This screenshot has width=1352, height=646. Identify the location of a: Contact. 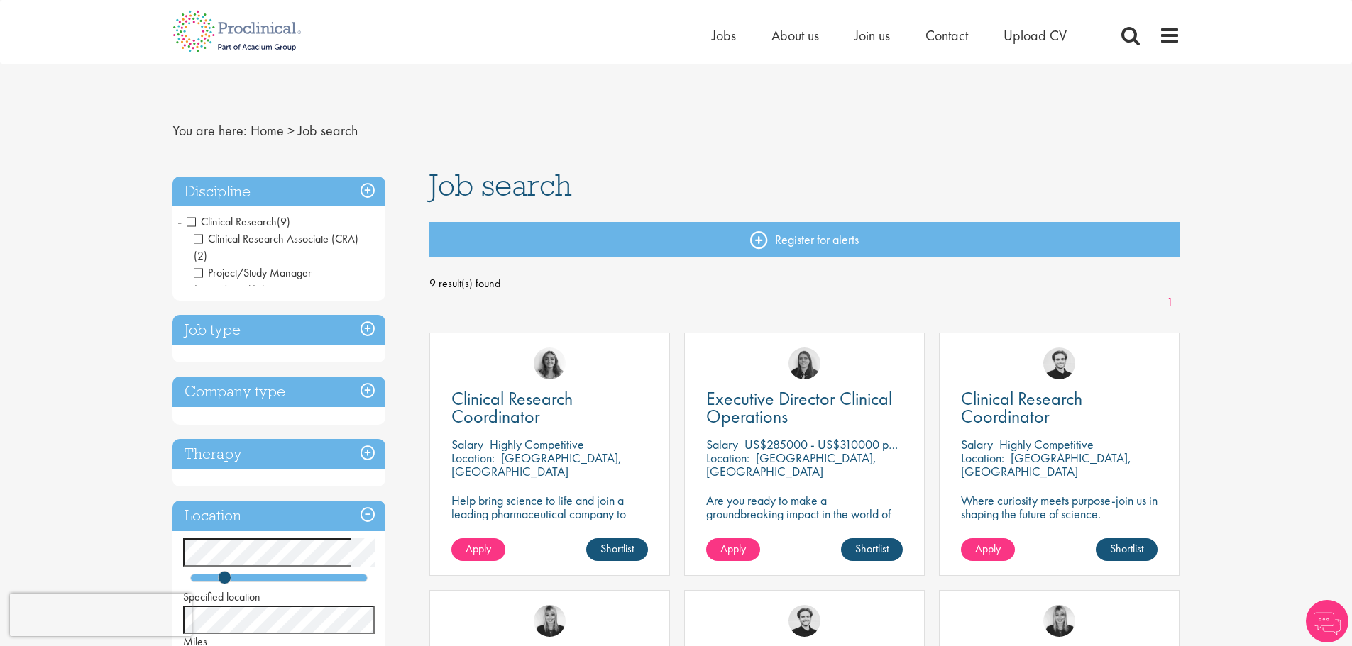
(946, 35).